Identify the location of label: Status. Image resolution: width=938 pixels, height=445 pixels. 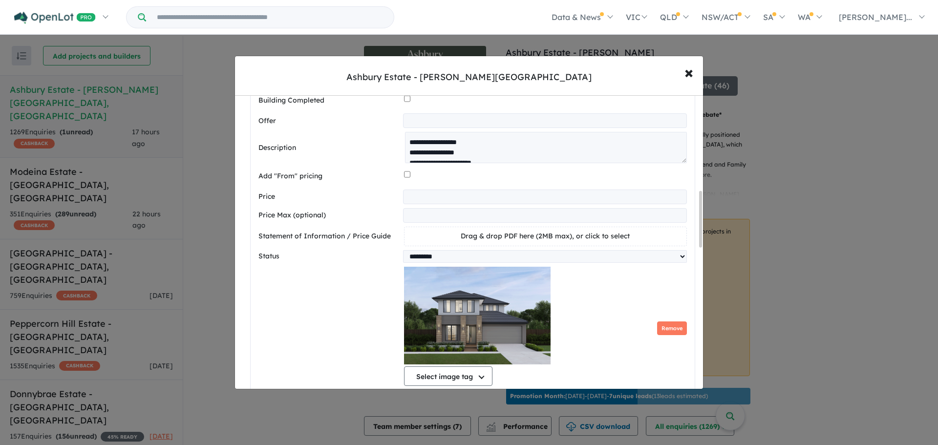
(329, 256).